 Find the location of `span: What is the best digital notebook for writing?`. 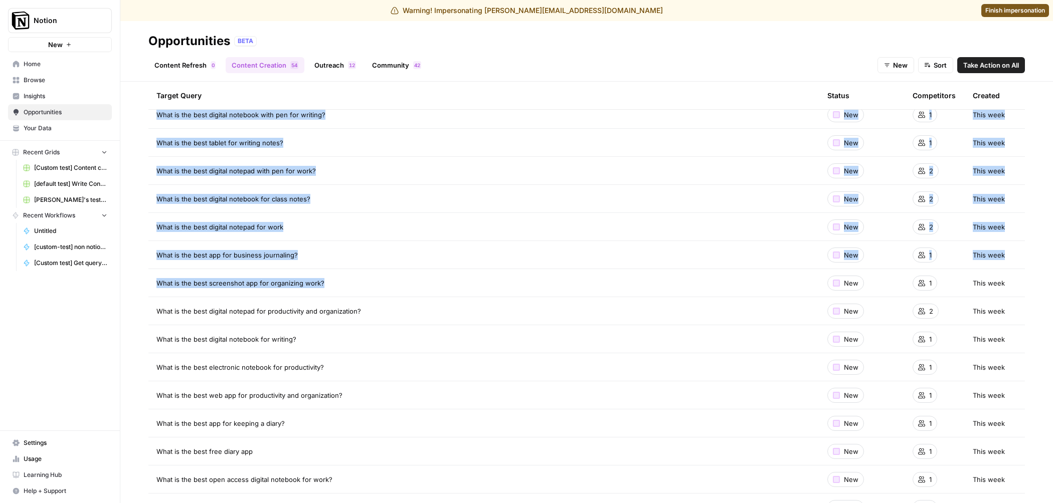

span: What is the best digital notebook for writing? is located at coordinates (226, 339).